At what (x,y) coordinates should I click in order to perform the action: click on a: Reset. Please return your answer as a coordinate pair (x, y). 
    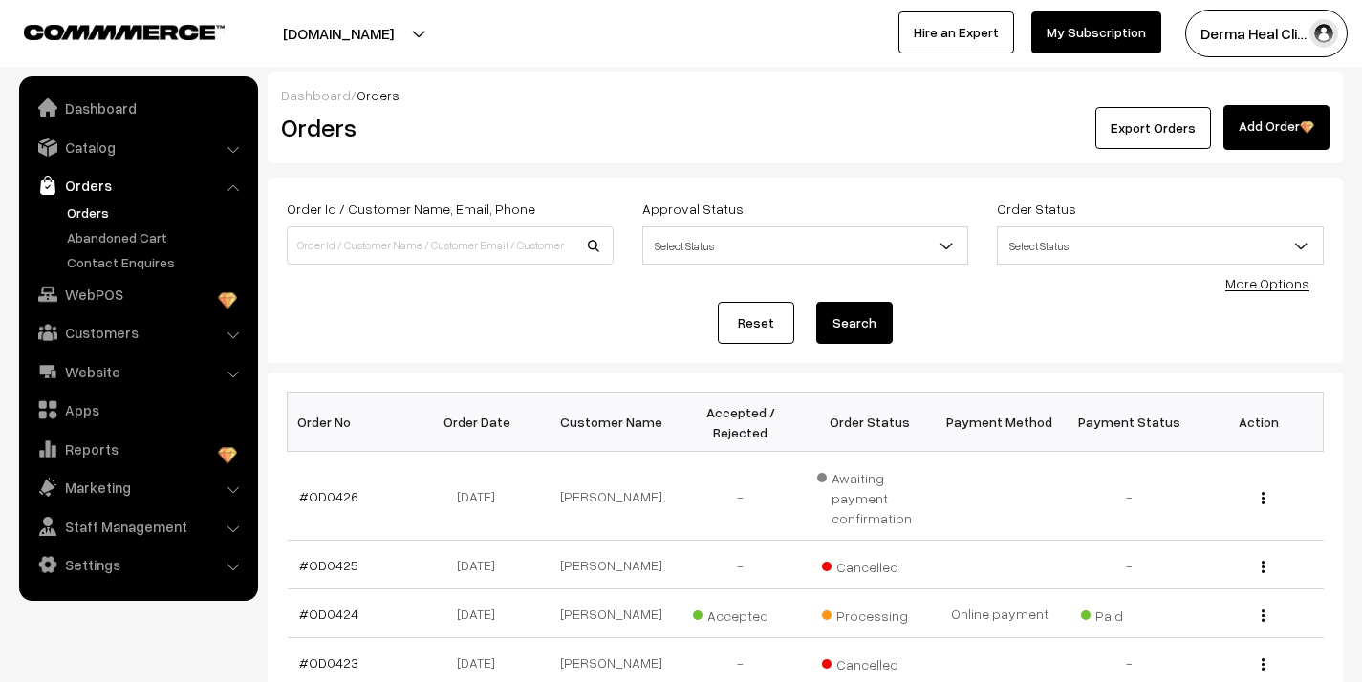
    Looking at the image, I should click on (756, 323).